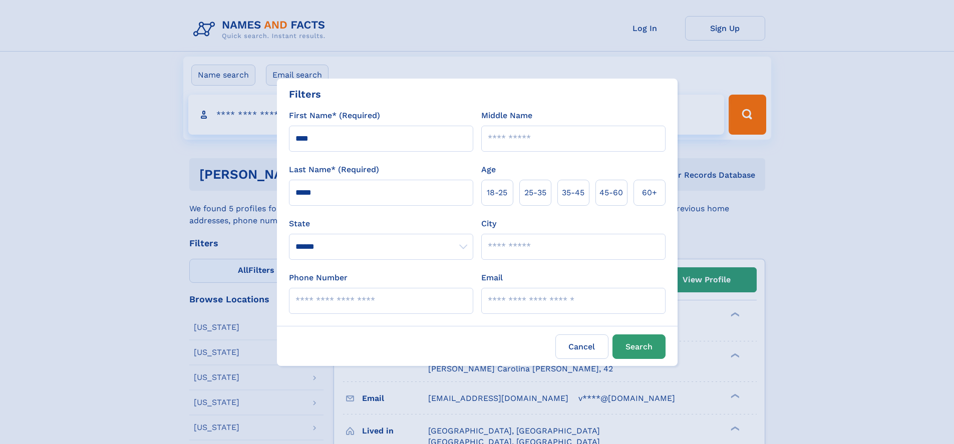 The width and height of the screenshot is (954, 444). I want to click on label: Last Name* (Required), so click(334, 170).